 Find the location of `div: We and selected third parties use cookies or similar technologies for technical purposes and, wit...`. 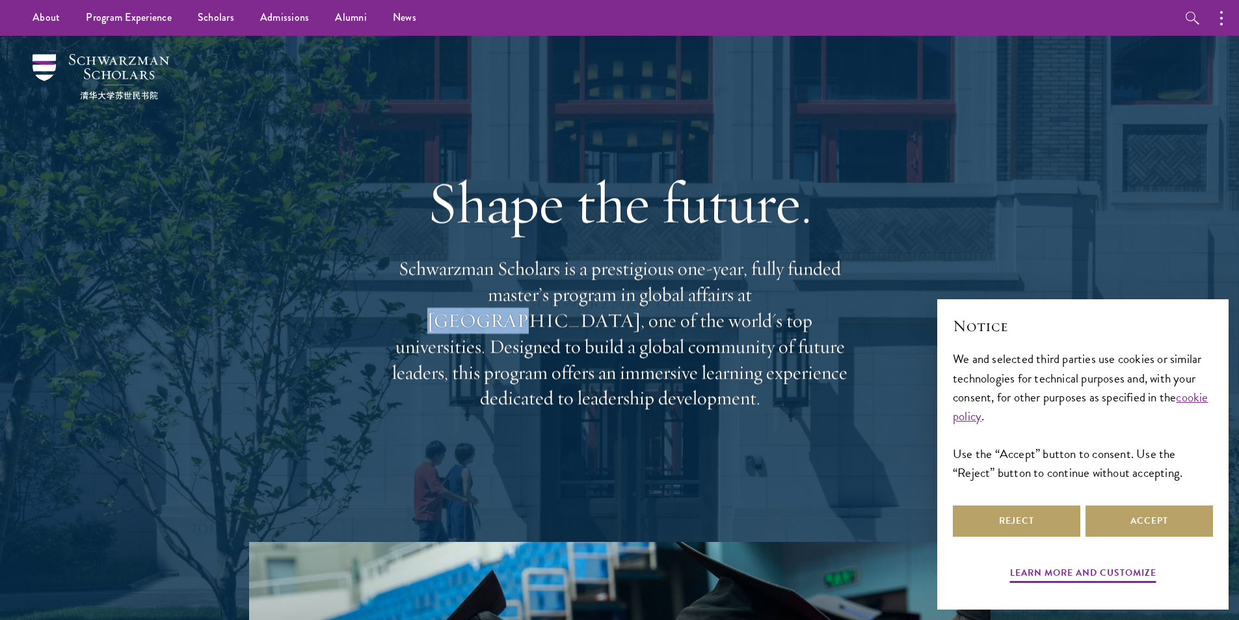

div: We and selected third parties use cookies or similar technologies for technical purposes and, wit... is located at coordinates (1083, 415).